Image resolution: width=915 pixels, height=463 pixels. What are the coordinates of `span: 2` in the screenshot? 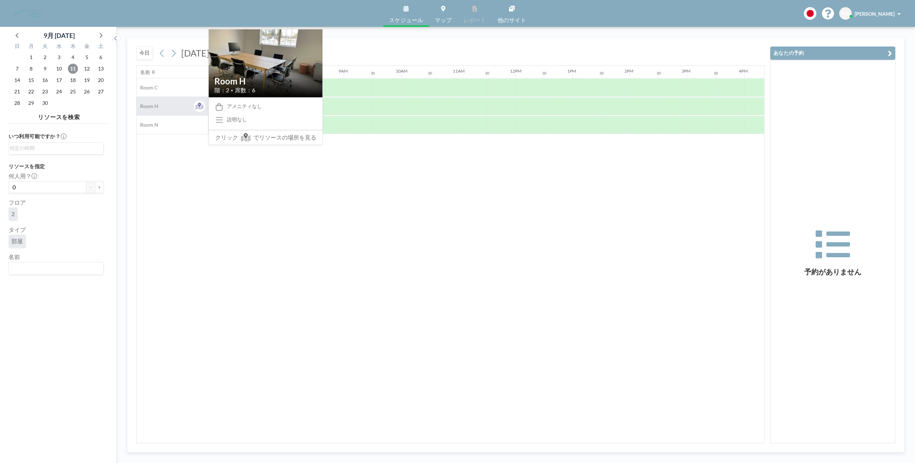 It's located at (13, 214).